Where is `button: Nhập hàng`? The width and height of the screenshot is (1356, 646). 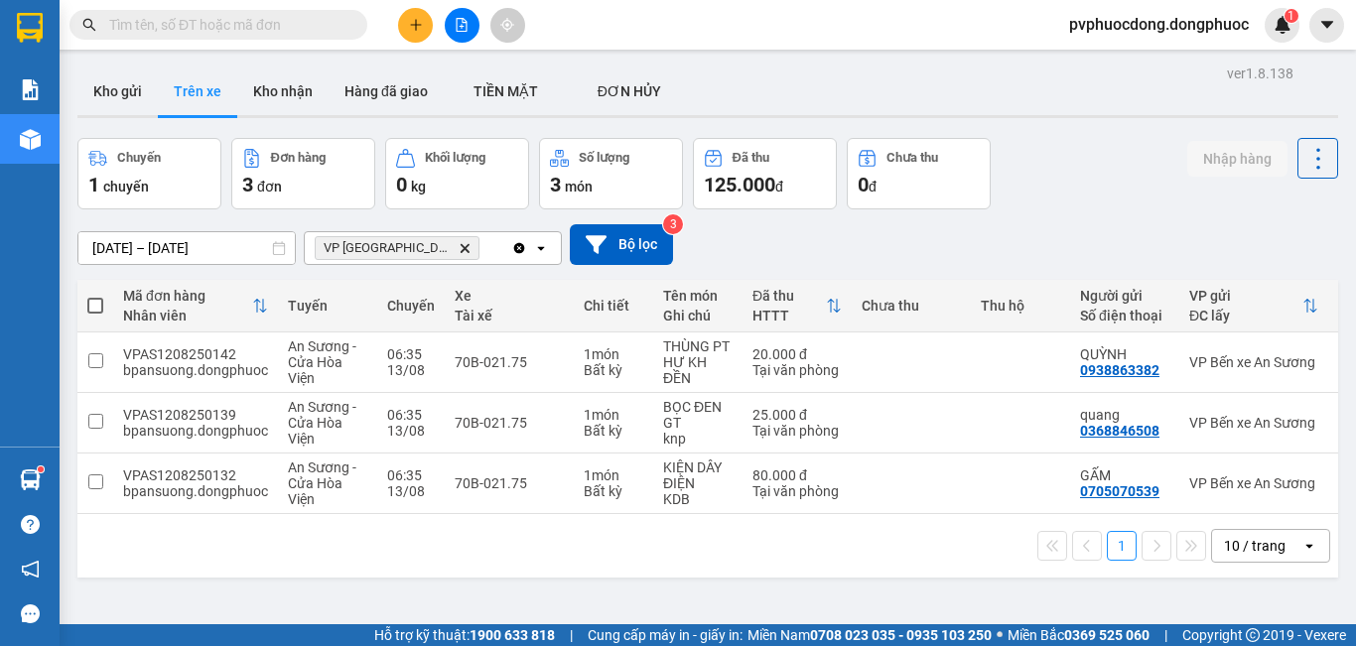 button: Nhập hàng is located at coordinates (1237, 159).